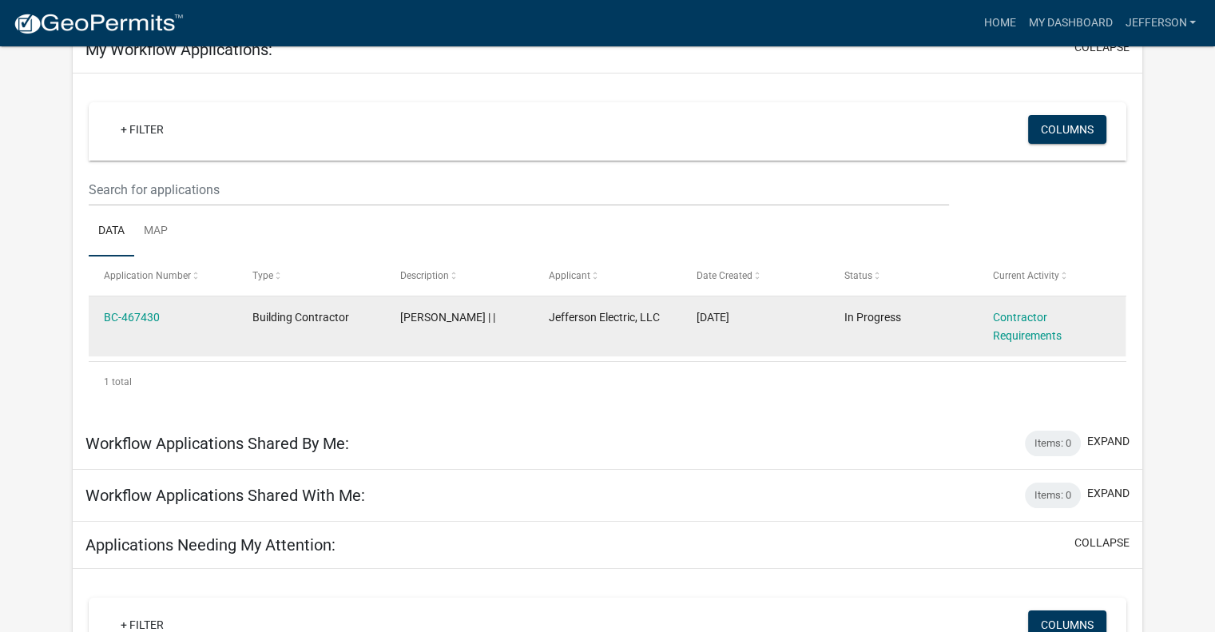 The height and width of the screenshot is (632, 1215). What do you see at coordinates (858, 276) in the screenshot?
I see `span: Status` at bounding box center [858, 276].